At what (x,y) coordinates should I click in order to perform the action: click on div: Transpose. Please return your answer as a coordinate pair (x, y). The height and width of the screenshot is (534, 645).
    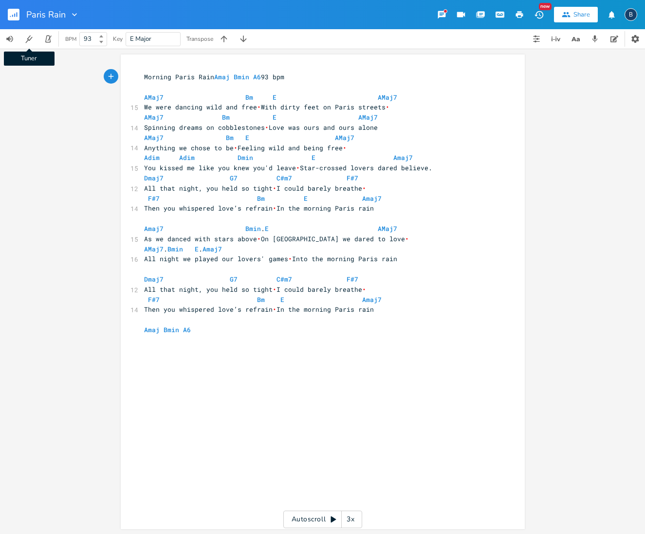
    Looking at the image, I should click on (199, 39).